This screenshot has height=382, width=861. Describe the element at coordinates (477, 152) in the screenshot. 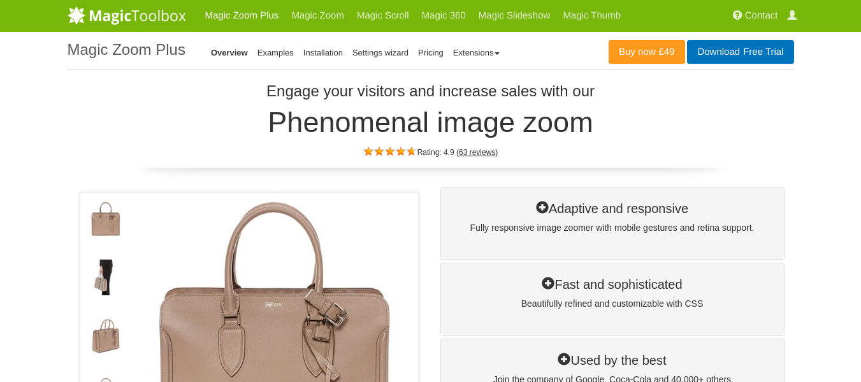

I see `a: 63 reviews` at that location.